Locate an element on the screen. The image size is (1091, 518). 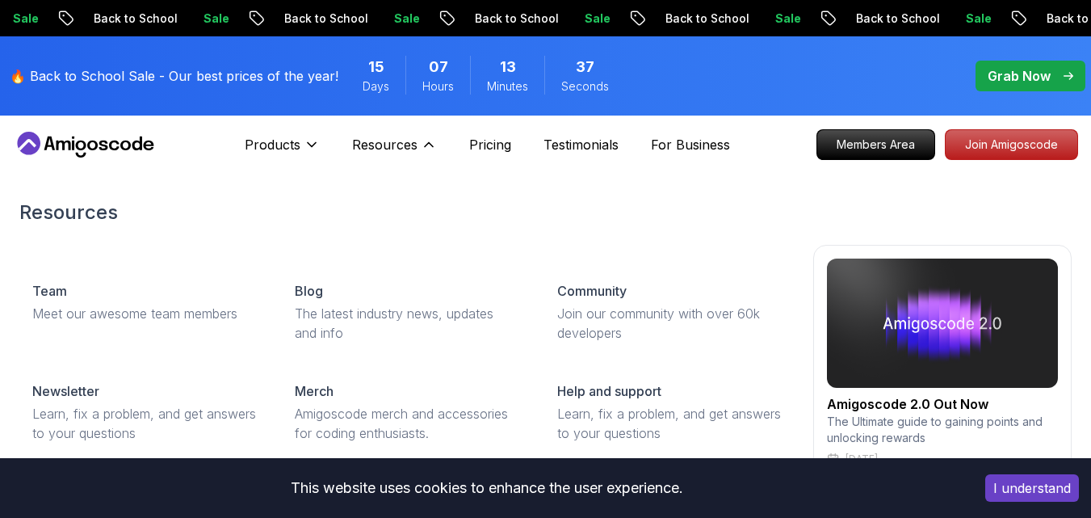
a: TeamMeet our awesome team members is located at coordinates (144, 302).